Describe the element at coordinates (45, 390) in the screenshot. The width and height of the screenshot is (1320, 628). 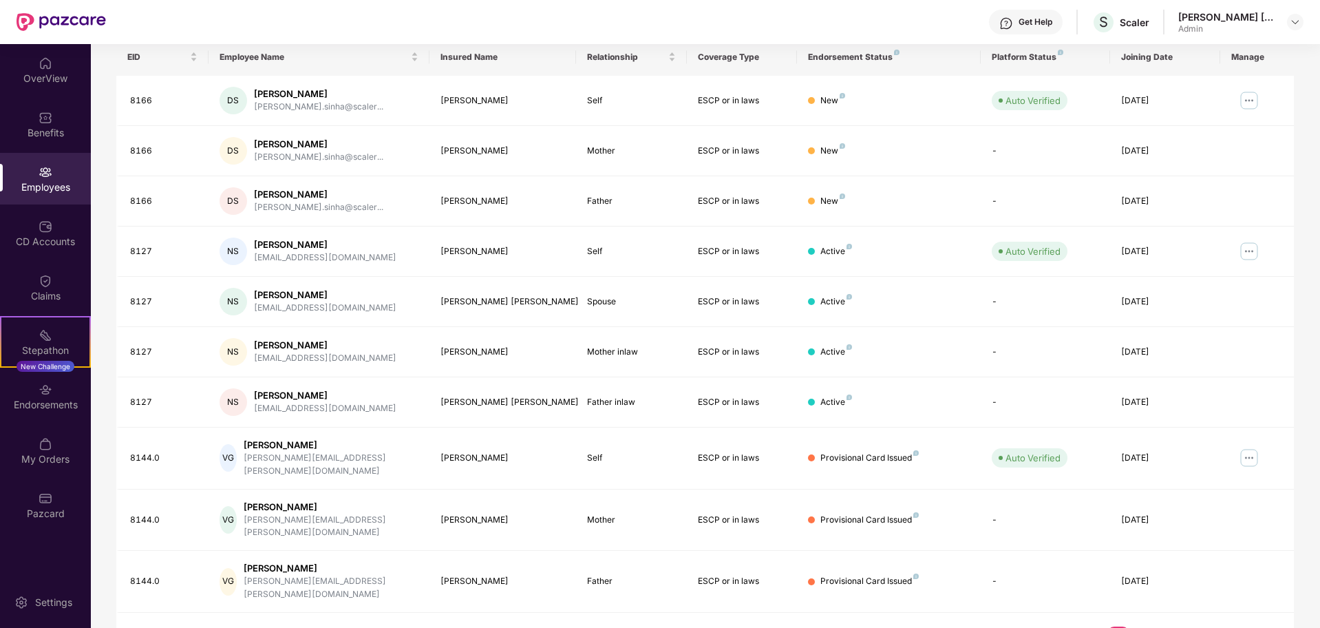
I see `img: svg+xml;base64,PHN2ZyBpZD0iRW5kb3JzZW1lbnRzIiB4bWxucz0iaHR0cDovL3d3dy53My5vcmcvMjAwMC9zdmciIHdpZH...` at that location.